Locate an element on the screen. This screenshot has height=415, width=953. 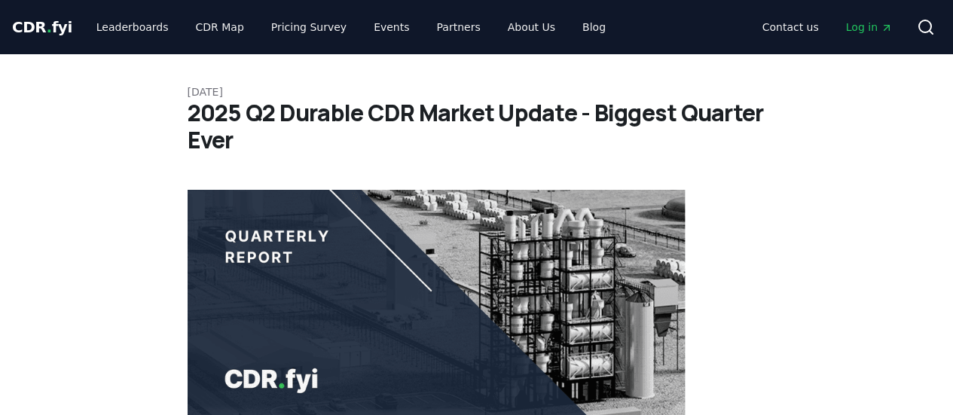
a: Pricing Survey is located at coordinates (309, 27).